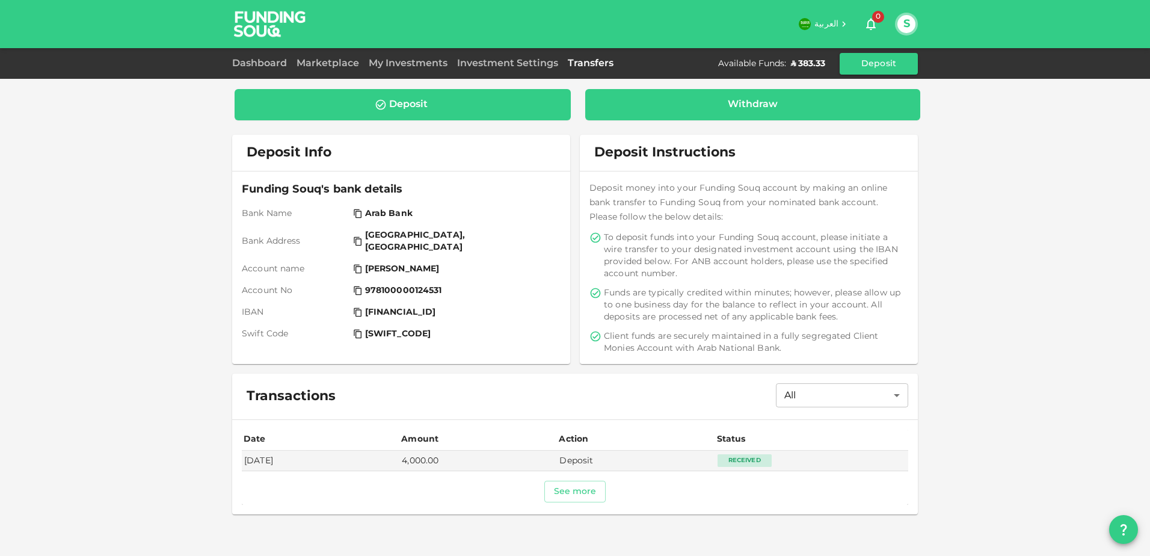  What do you see at coordinates (752, 105) in the screenshot?
I see `div: Withdraw` at bounding box center [752, 105].